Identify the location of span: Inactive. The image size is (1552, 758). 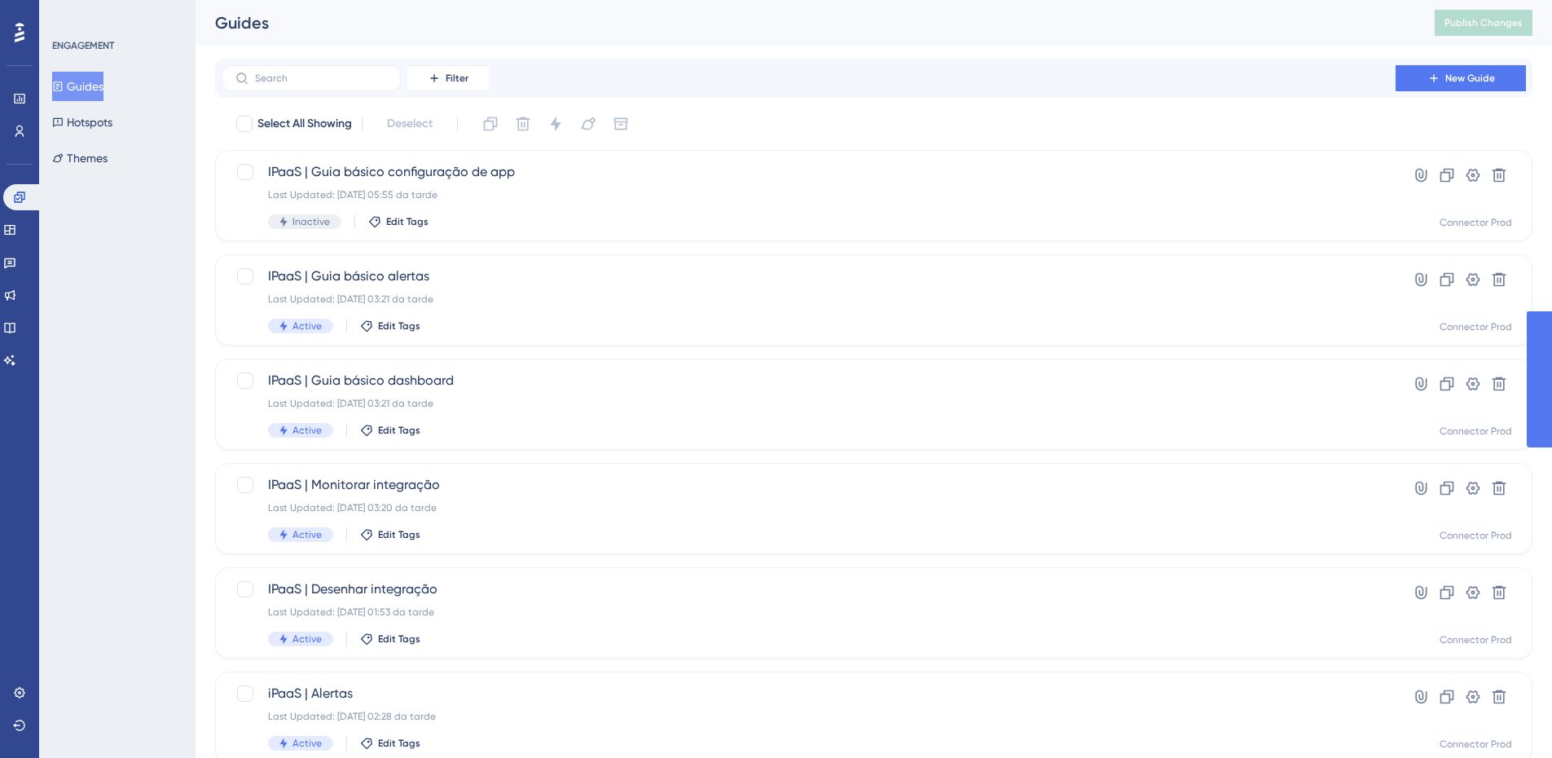
(311, 222).